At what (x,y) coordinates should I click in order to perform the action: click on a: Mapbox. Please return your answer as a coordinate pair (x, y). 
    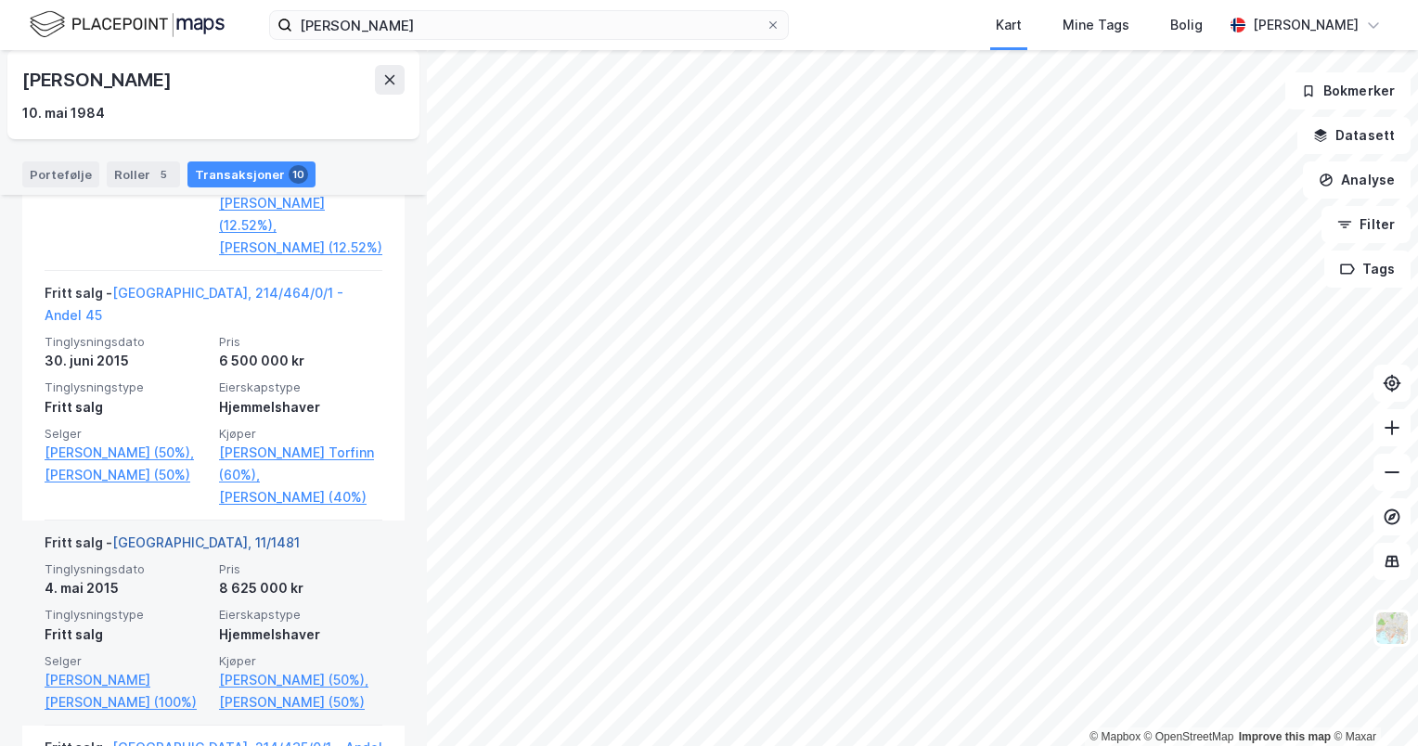
    Looking at the image, I should click on (1115, 737).